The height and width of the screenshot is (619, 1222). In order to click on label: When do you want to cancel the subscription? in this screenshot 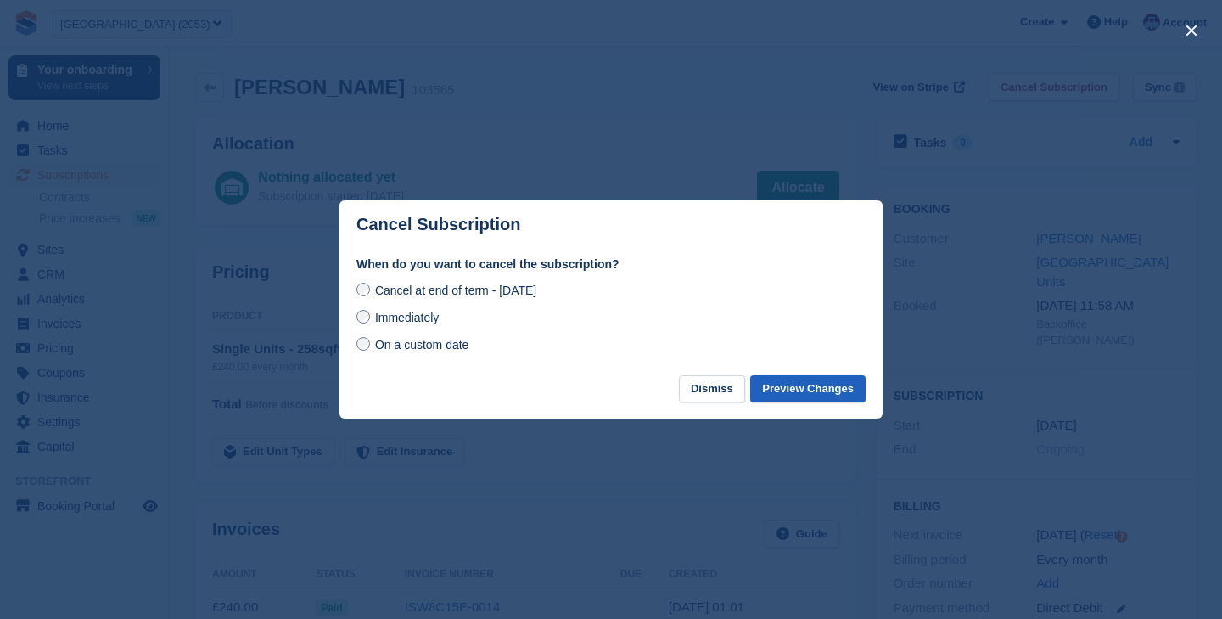, I will do `click(611, 264)`.